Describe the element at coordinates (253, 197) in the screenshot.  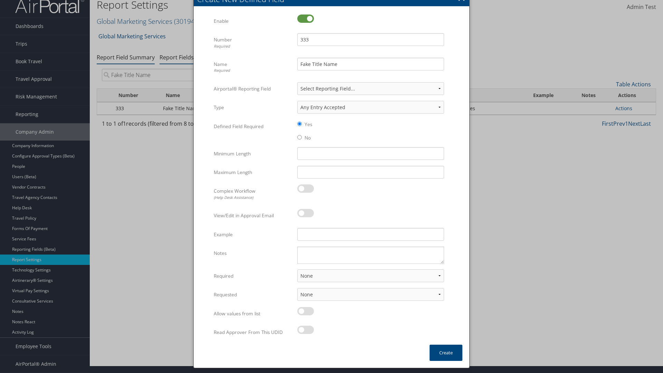
I see `div: (Help Desk Assistance)` at that location.